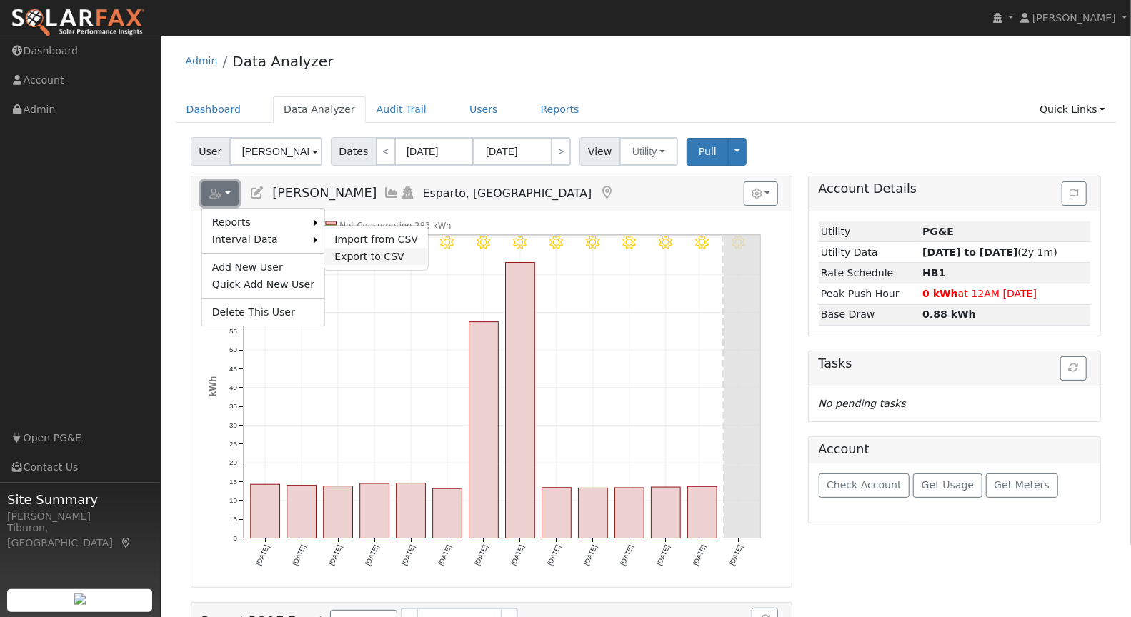  What do you see at coordinates (862, 404) in the screenshot?
I see `i: No pending tasks` at bounding box center [862, 404].